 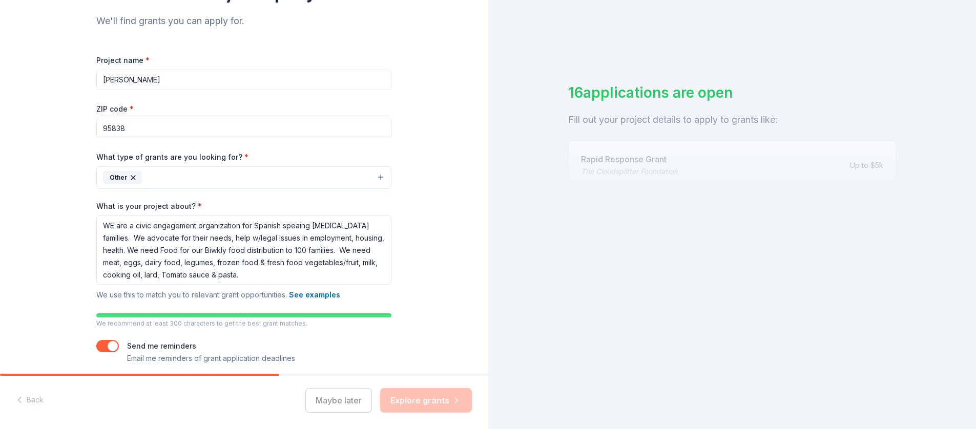 What do you see at coordinates (244, 80) in the screenshot?
I see `input: After school program` at bounding box center [244, 80].